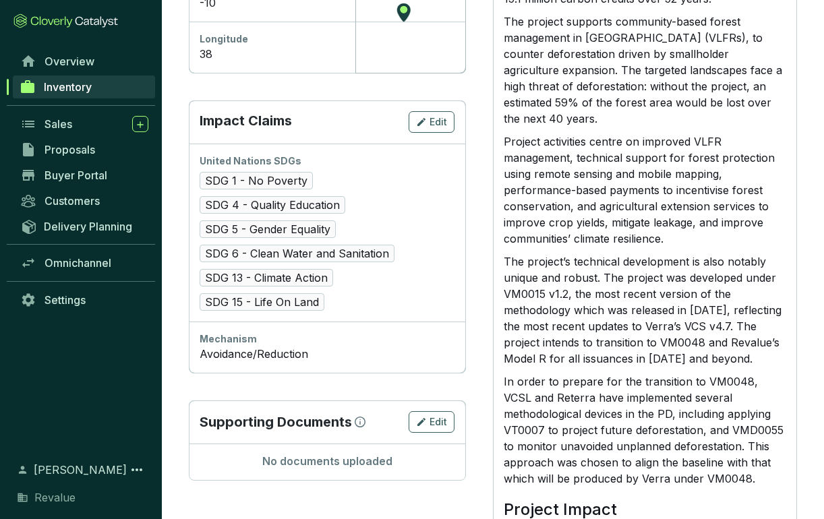 The image size is (824, 519). What do you see at coordinates (245, 122) in the screenshot?
I see `p: Impact Claims` at bounding box center [245, 122].